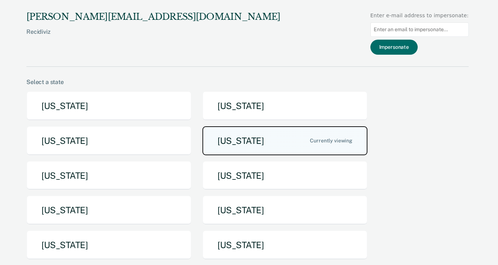  I want to click on div: Enter e-mail address to impersonate:, so click(419, 15).